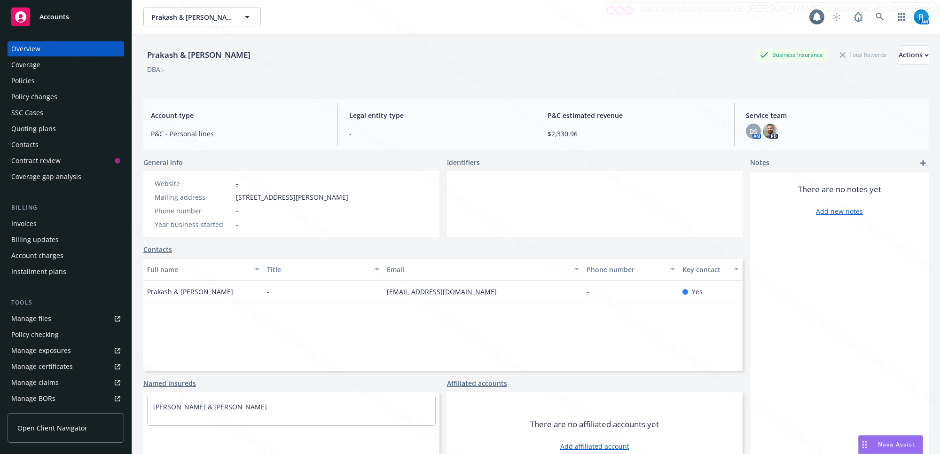 Image resolution: width=940 pixels, height=454 pixels. I want to click on div: Email, so click(478, 269).